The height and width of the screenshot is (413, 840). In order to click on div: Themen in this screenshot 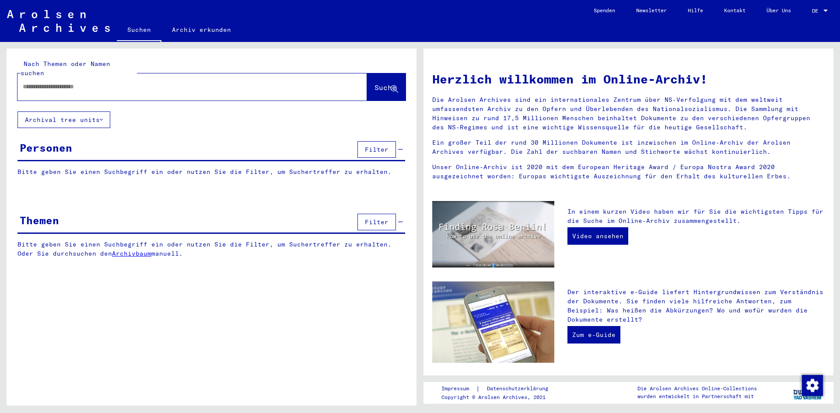, I will do `click(39, 220)`.